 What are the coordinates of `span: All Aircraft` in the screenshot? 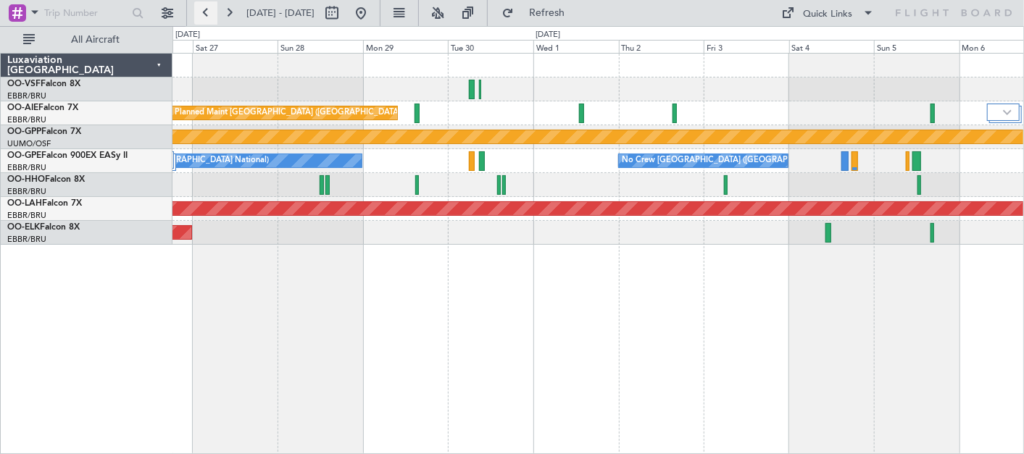 It's located at (95, 40).